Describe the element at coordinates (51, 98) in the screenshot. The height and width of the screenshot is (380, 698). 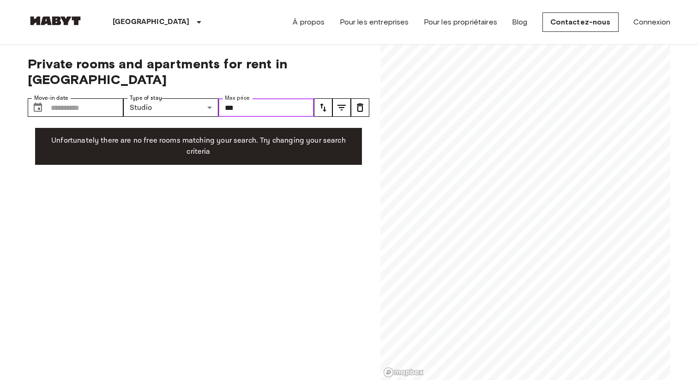
I see `label: Move-in date` at that location.